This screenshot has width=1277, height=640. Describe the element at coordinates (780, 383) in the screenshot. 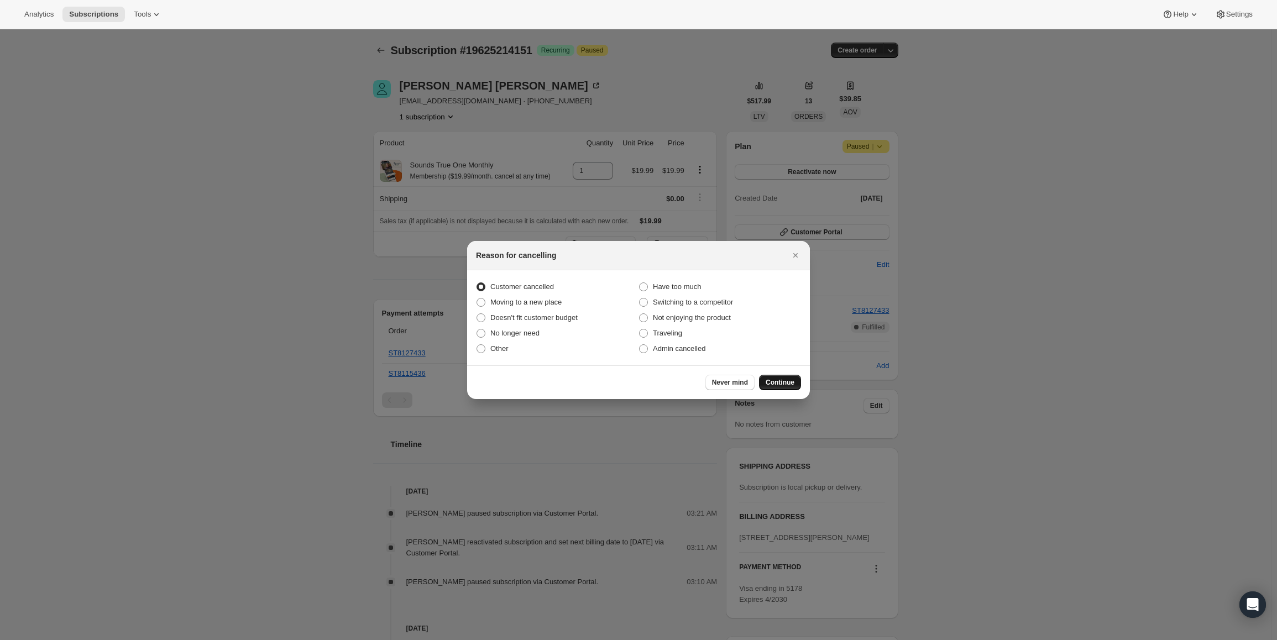

I see `span: Continue` at that location.